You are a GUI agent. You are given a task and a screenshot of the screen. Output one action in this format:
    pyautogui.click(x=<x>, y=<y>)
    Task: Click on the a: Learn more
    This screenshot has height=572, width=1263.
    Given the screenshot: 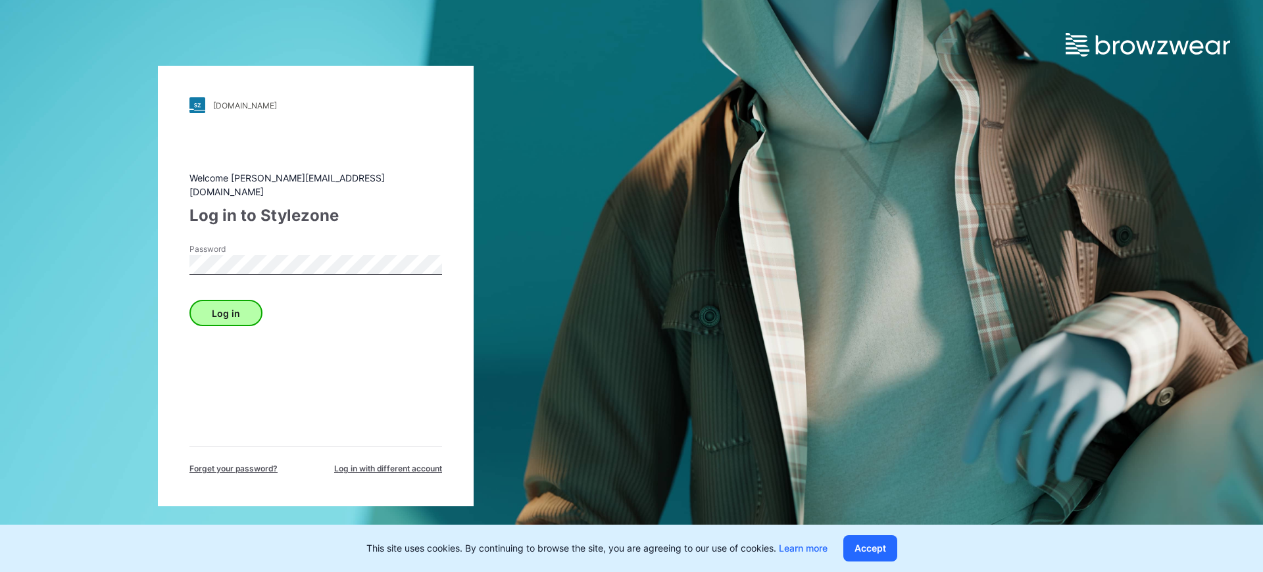 What is the action you would take?
    pyautogui.click(x=803, y=548)
    